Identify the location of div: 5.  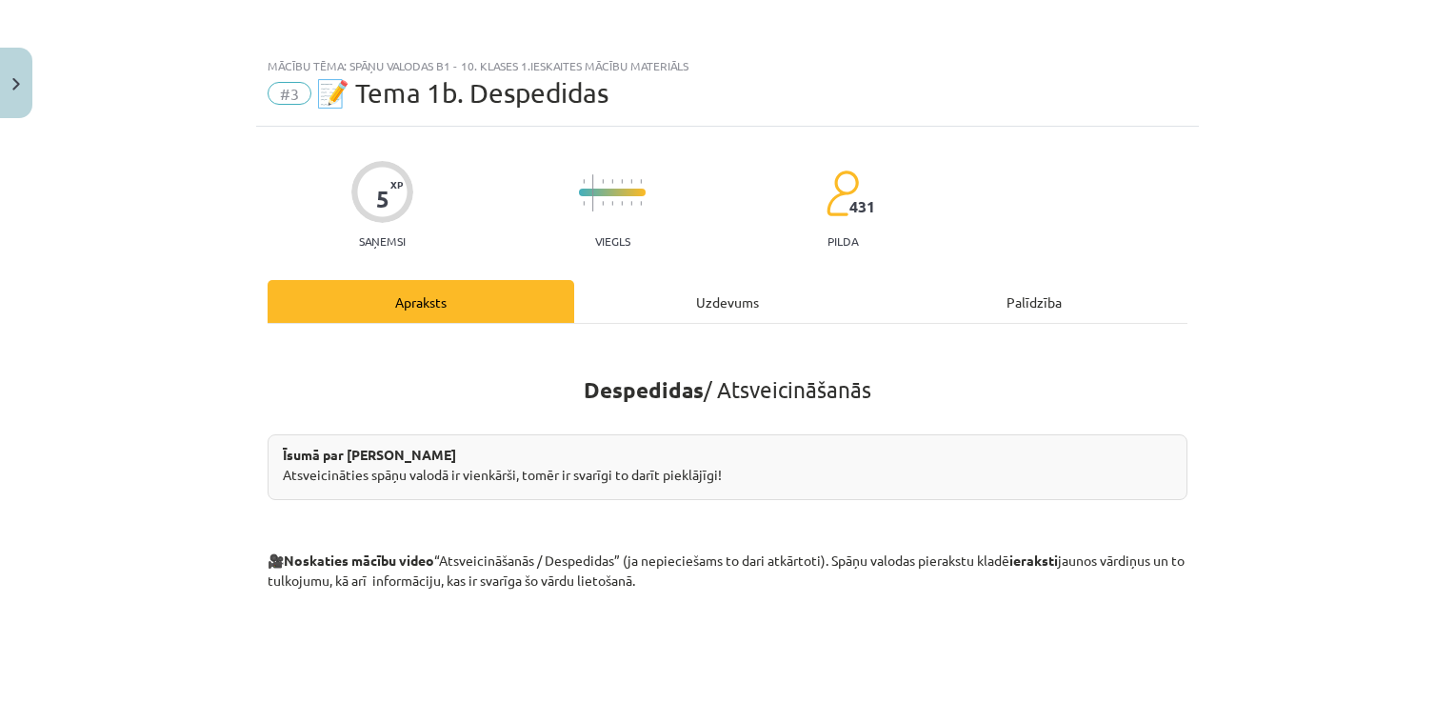
(383, 199).